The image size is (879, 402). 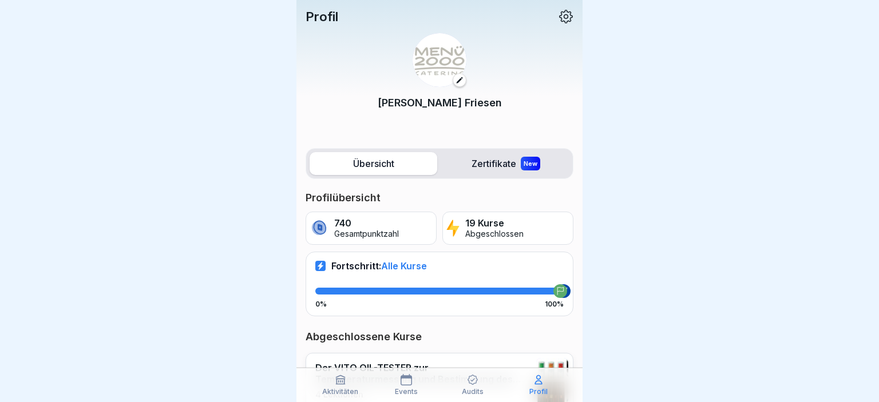 What do you see at coordinates (495, 234) in the screenshot?
I see `p: Abgeschlossen` at bounding box center [495, 234].